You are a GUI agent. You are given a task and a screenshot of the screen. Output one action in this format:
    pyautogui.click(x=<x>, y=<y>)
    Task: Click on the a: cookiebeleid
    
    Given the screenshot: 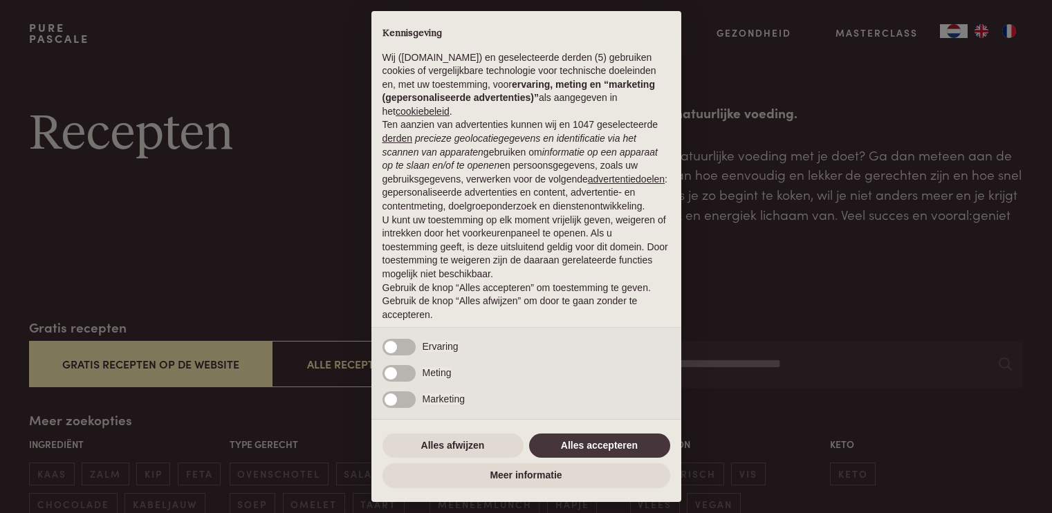 What is the action you would take?
    pyautogui.click(x=422, y=111)
    